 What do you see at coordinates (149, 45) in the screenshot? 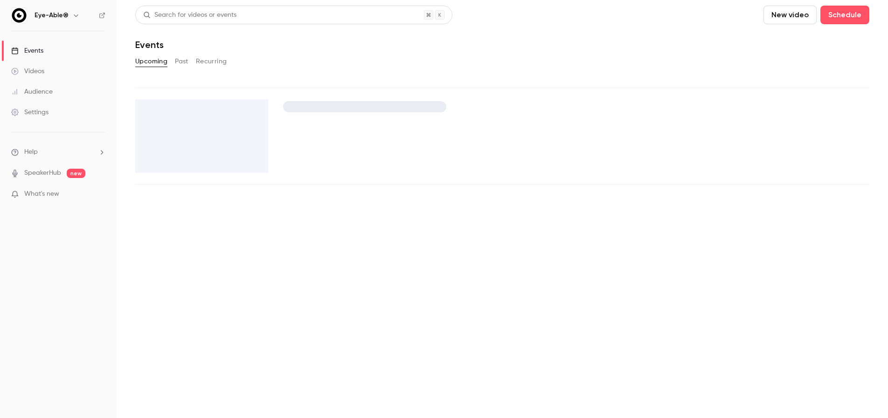
I see `h1: Events` at bounding box center [149, 45].